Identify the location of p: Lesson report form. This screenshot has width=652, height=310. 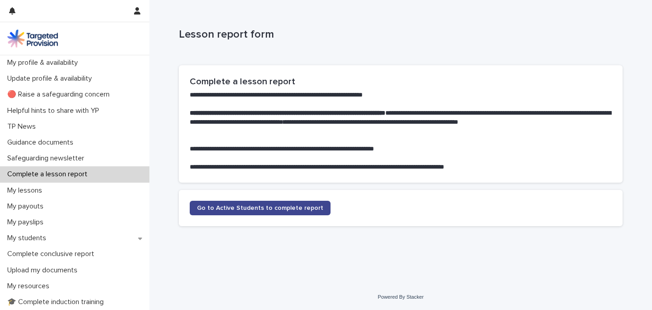
(399, 34).